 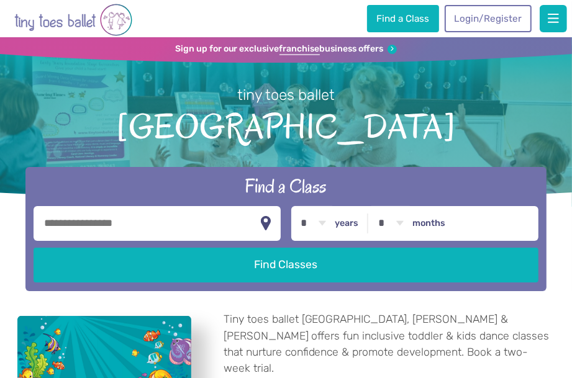 What do you see at coordinates (286, 265) in the screenshot?
I see `button: Find Classes` at bounding box center [286, 265].